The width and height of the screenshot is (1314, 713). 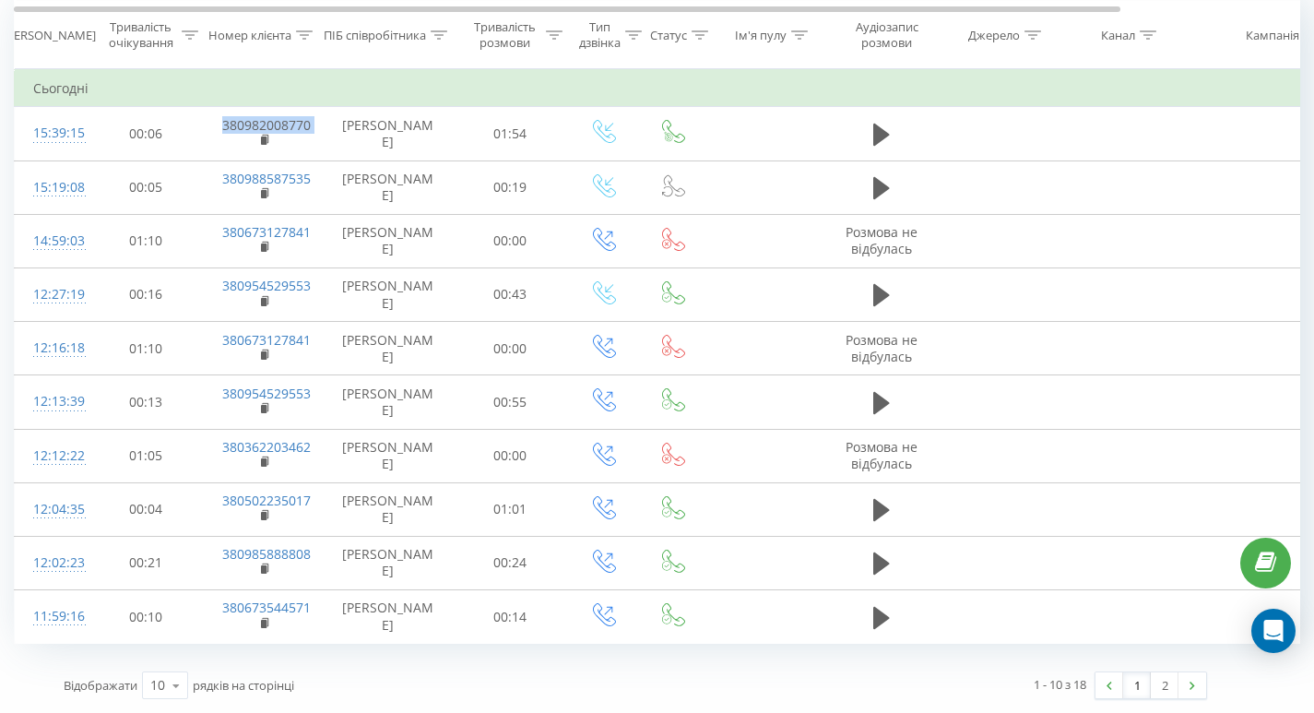 I want to click on div: Статус, so click(x=669, y=34).